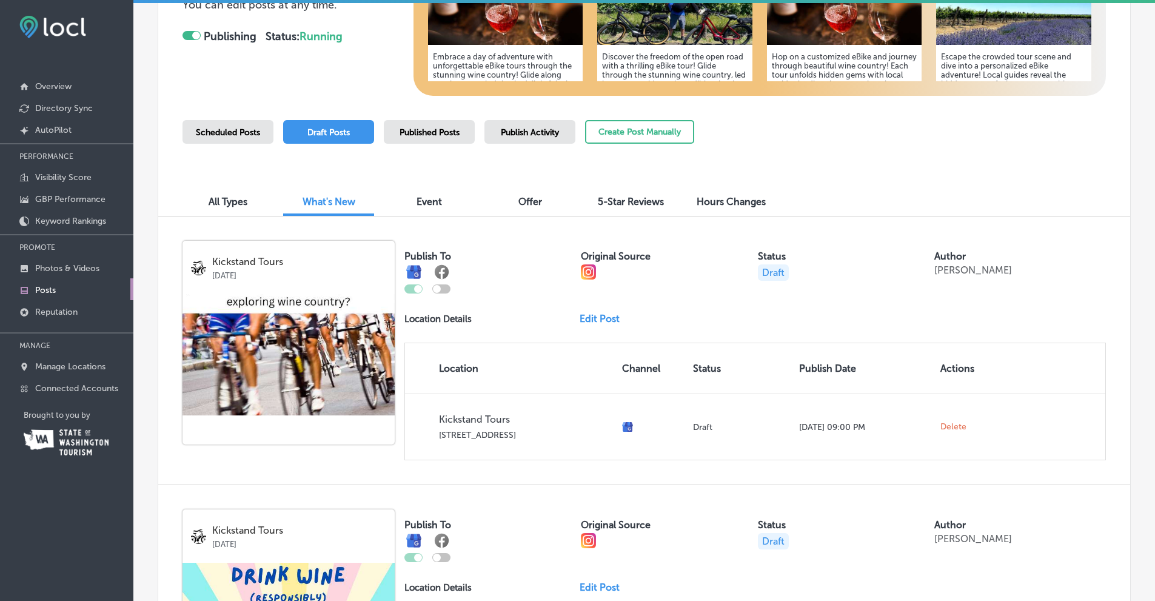 The height and width of the screenshot is (601, 1155). Describe the element at coordinates (429, 201) in the screenshot. I see `span: Event` at that location.